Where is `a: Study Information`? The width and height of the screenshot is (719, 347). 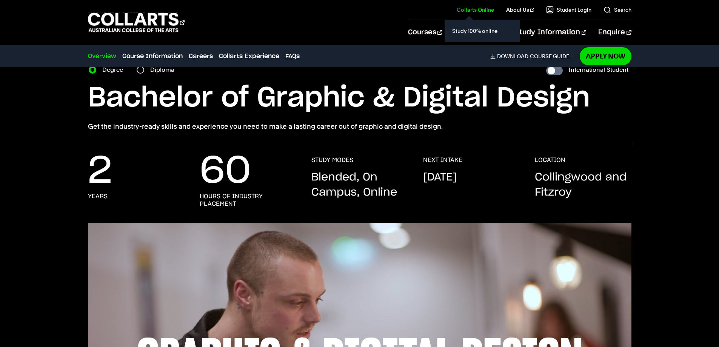 a: Study Information is located at coordinates (550, 32).